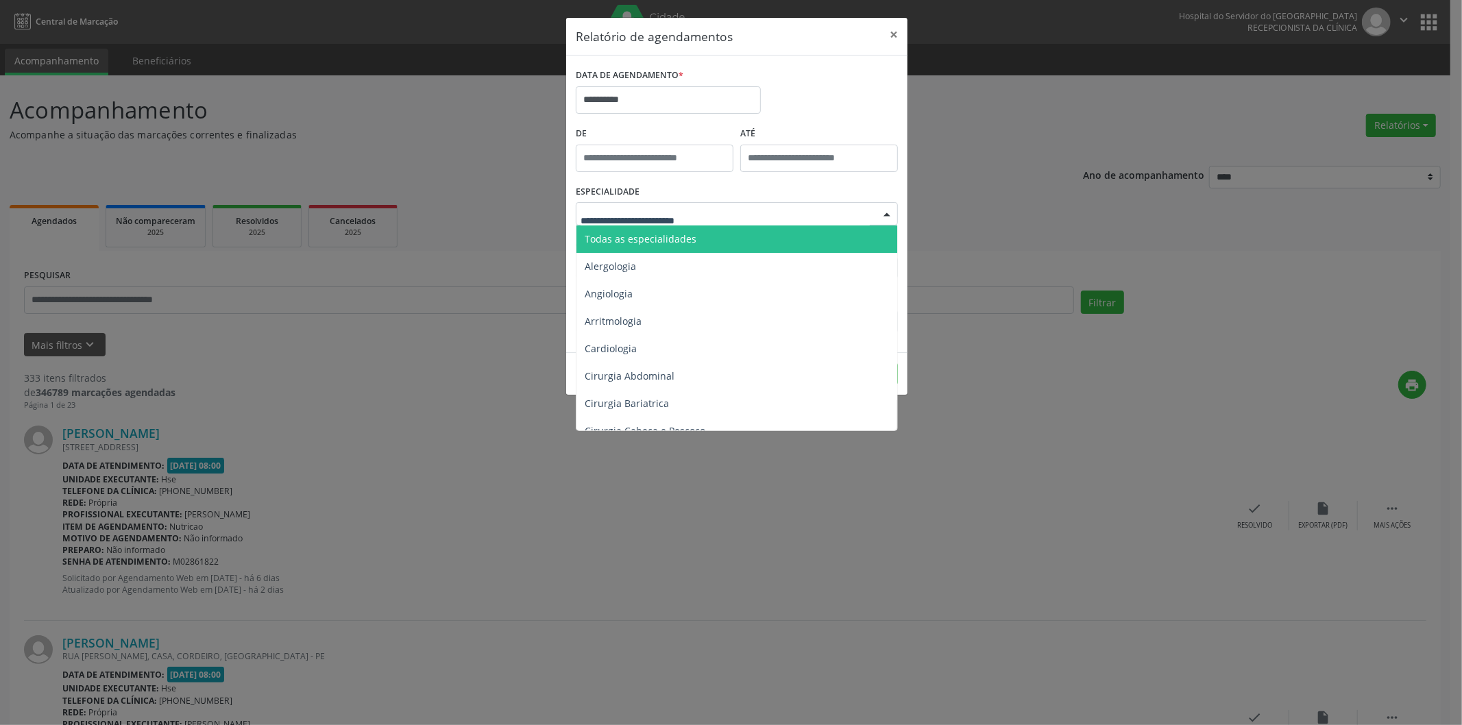 The height and width of the screenshot is (725, 1462). What do you see at coordinates (609, 293) in the screenshot?
I see `span: Angiologia` at bounding box center [609, 293].